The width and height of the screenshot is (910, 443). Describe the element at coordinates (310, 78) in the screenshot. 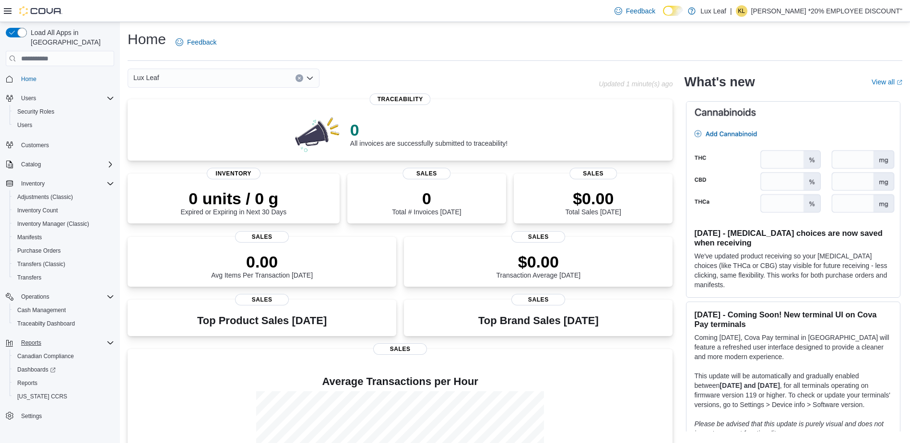

I see `button: Open list of options` at that location.